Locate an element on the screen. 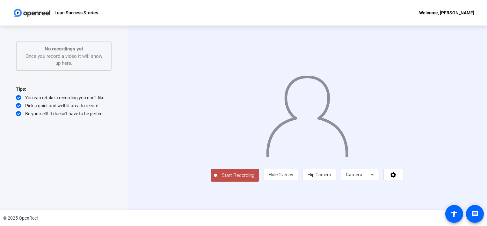 The width and height of the screenshot is (487, 226). span: Hide Overlay is located at coordinates (281, 174).